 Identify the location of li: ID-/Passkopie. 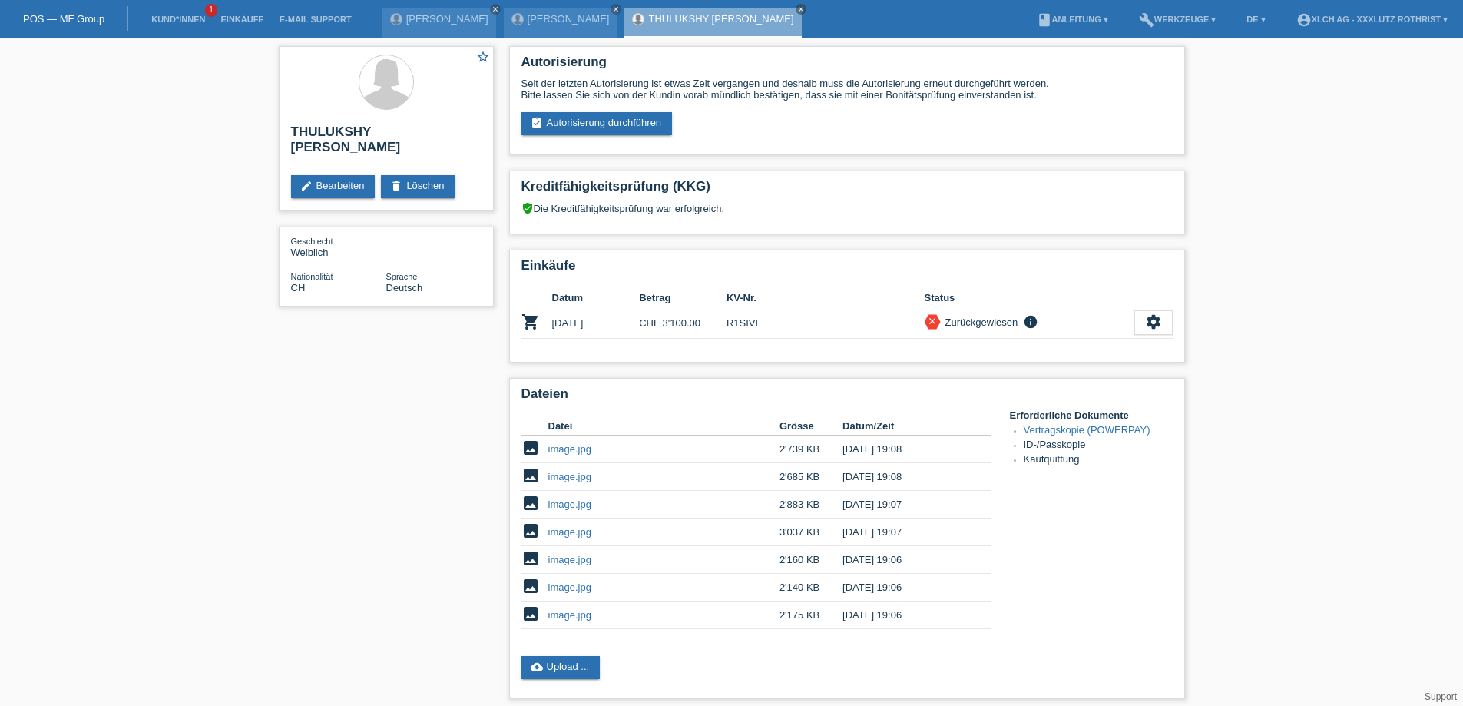
(1098, 445).